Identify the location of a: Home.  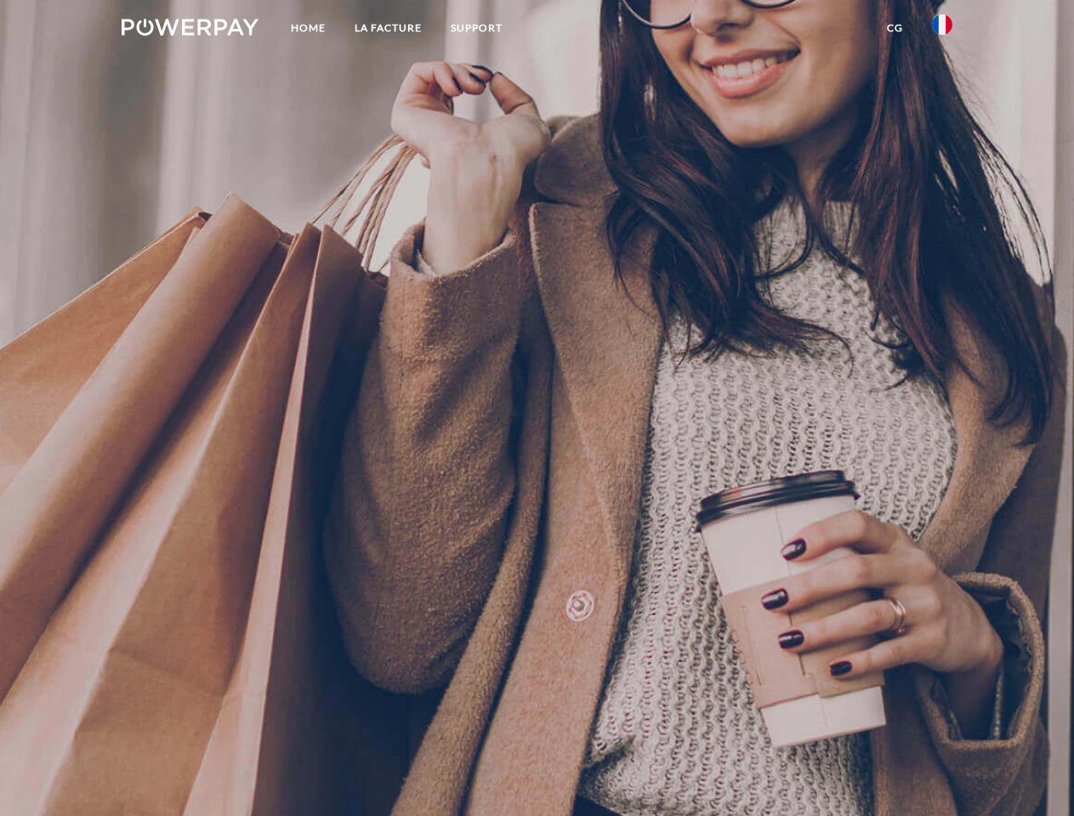
(308, 28).